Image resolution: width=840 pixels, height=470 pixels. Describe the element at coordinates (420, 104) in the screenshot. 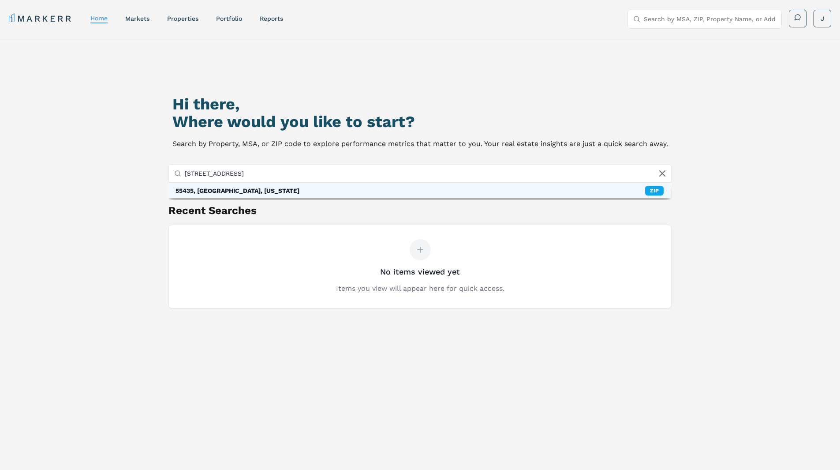

I see `h1: Hi there,` at that location.